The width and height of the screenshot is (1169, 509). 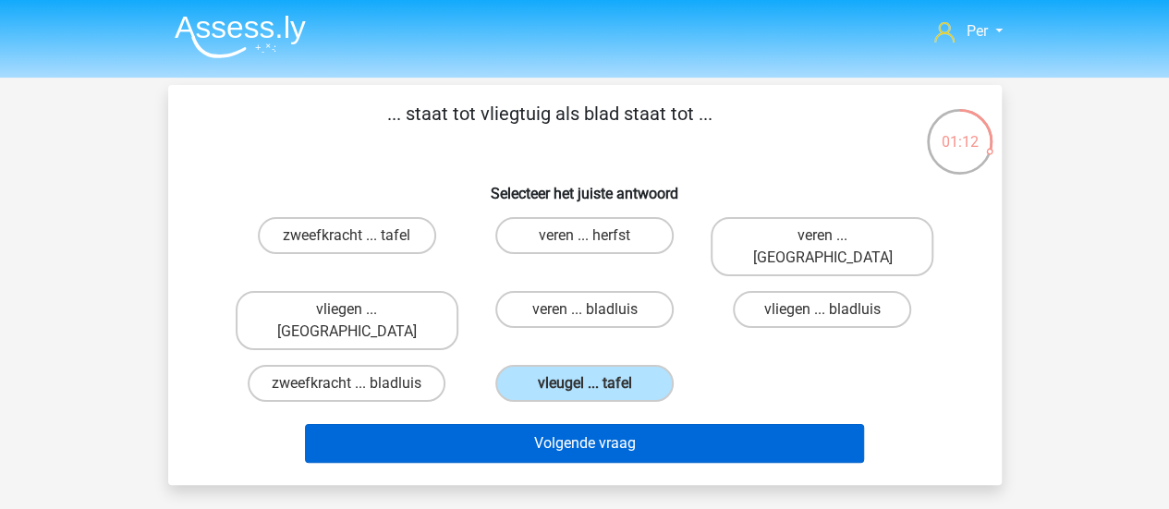 What do you see at coordinates (959, 130) in the screenshot?
I see `div: 01:12` at bounding box center [959, 130].